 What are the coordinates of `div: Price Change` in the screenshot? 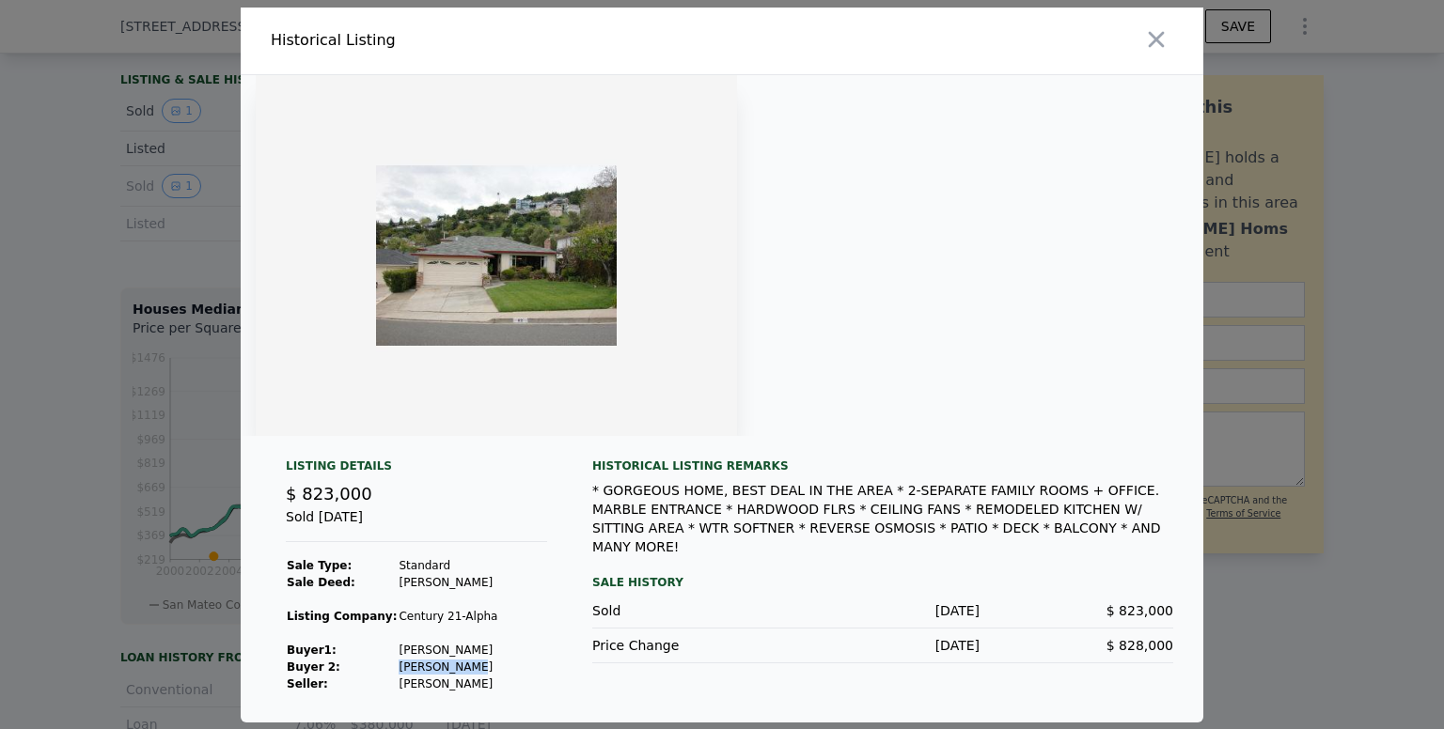 It's located at (689, 646).